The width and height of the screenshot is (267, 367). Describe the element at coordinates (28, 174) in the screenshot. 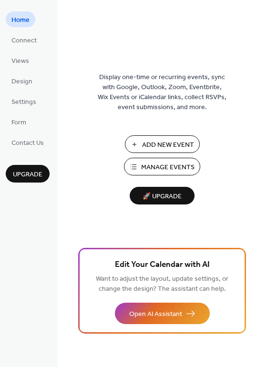

I see `button: Upgrade` at that location.